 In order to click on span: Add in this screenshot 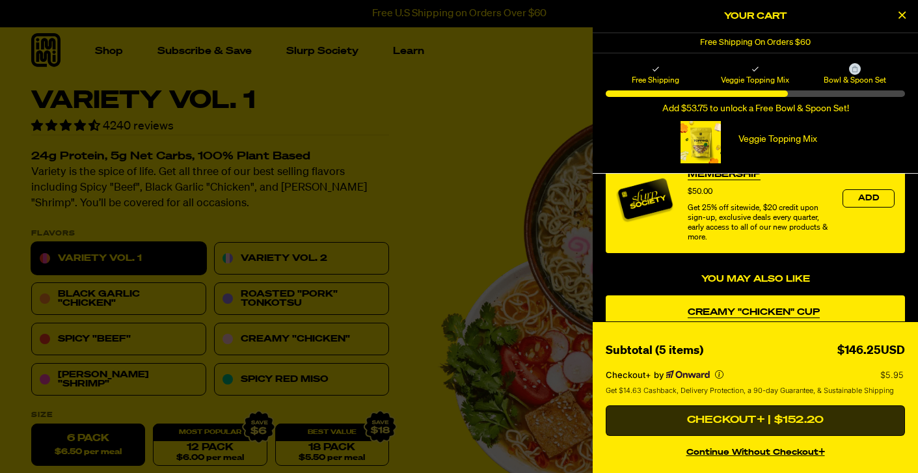, I will do `click(868, 198)`.